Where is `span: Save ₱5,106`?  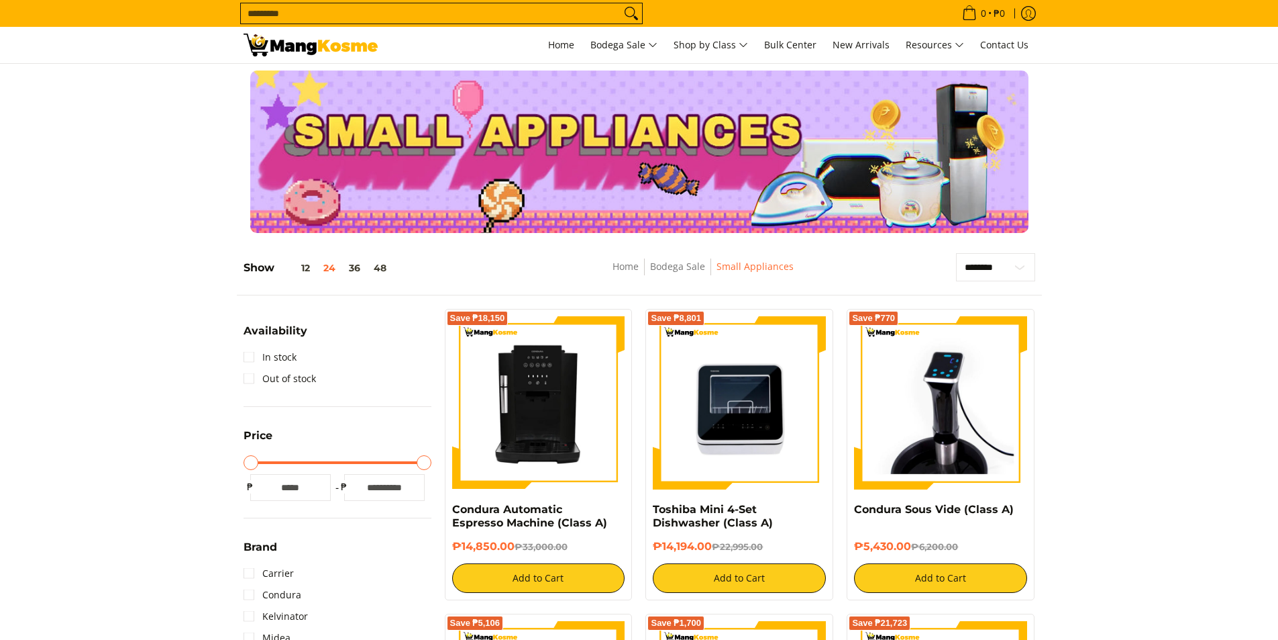 span: Save ₱5,106 is located at coordinates (475, 623).